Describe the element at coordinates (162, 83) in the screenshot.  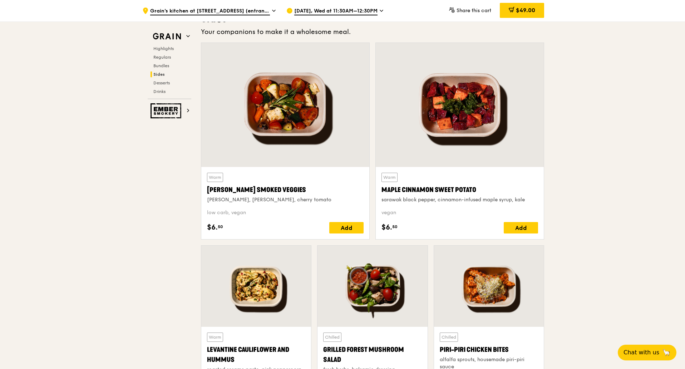
I see `span: Desserts` at that location.